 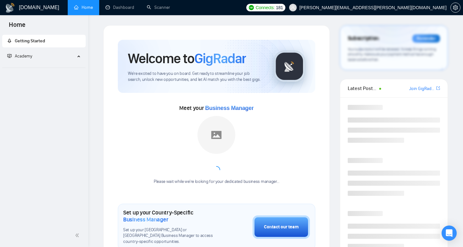 I want to click on span: rocket, so click(x=9, y=41).